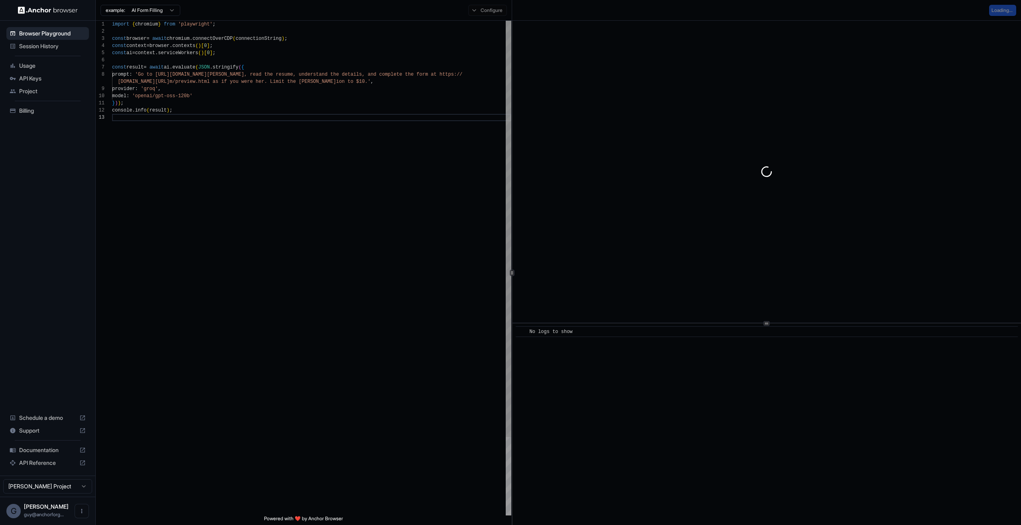 The image size is (1021, 525). What do you see at coordinates (100, 60) in the screenshot?
I see `div: 6` at bounding box center [100, 60].